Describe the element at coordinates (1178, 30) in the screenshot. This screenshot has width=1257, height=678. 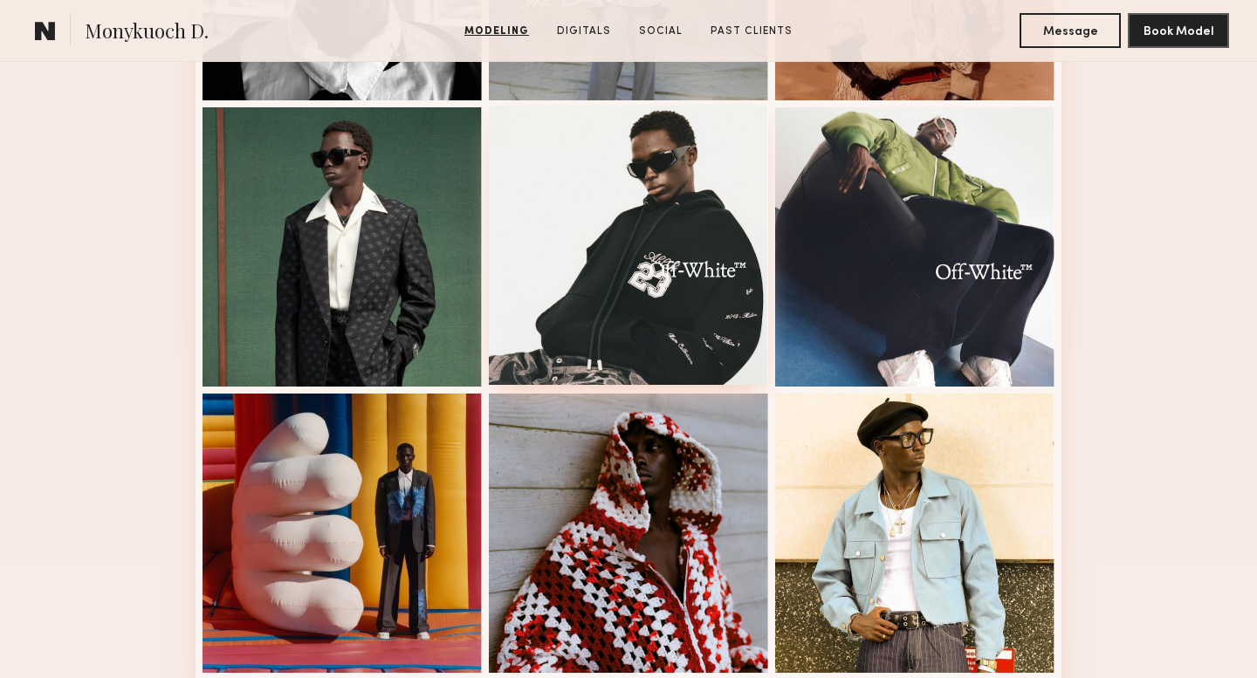
I see `a: Book Model` at that location.